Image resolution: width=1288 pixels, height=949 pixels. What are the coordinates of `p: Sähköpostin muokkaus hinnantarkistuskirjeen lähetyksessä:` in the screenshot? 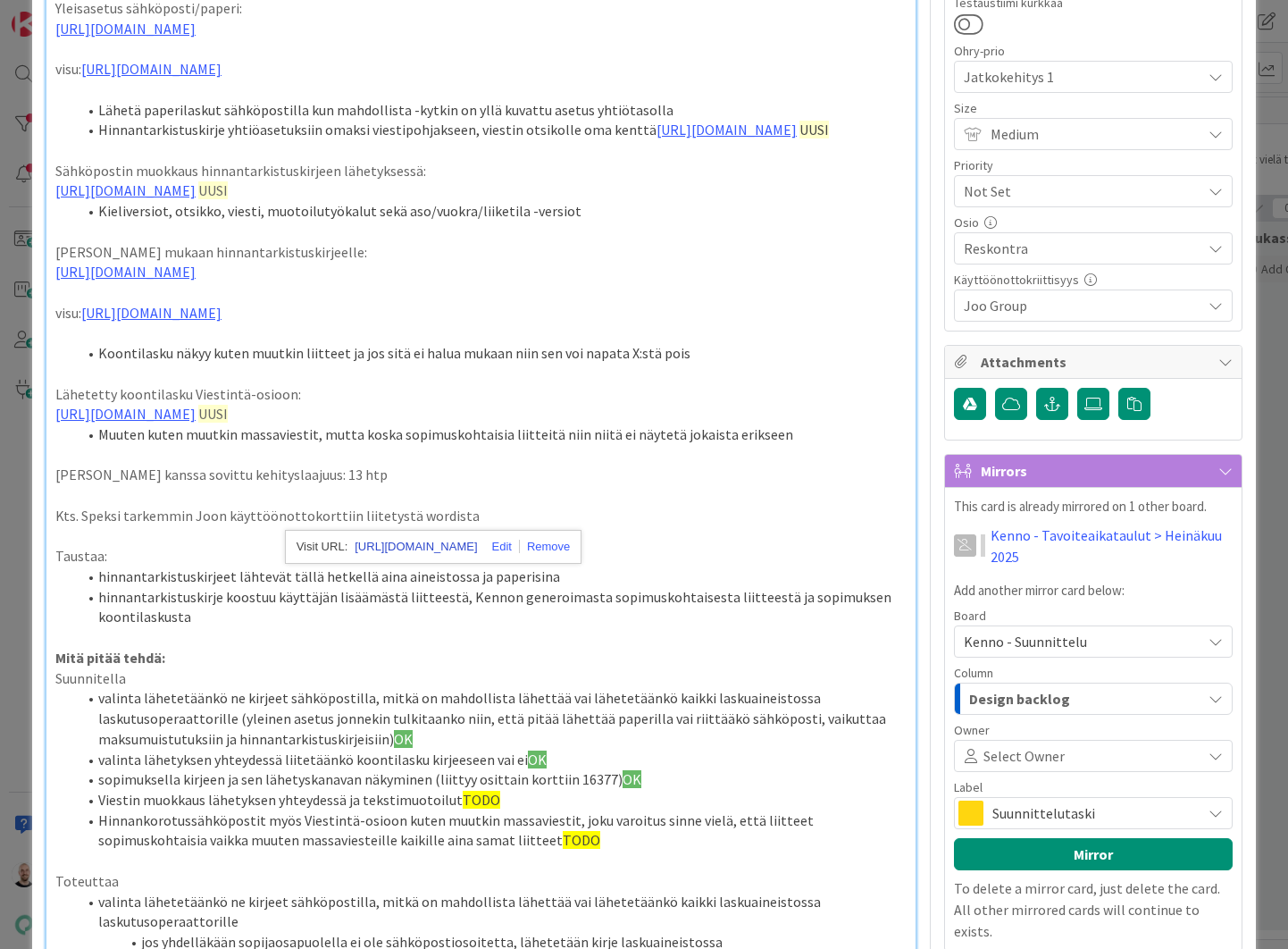 It's located at (481, 170).